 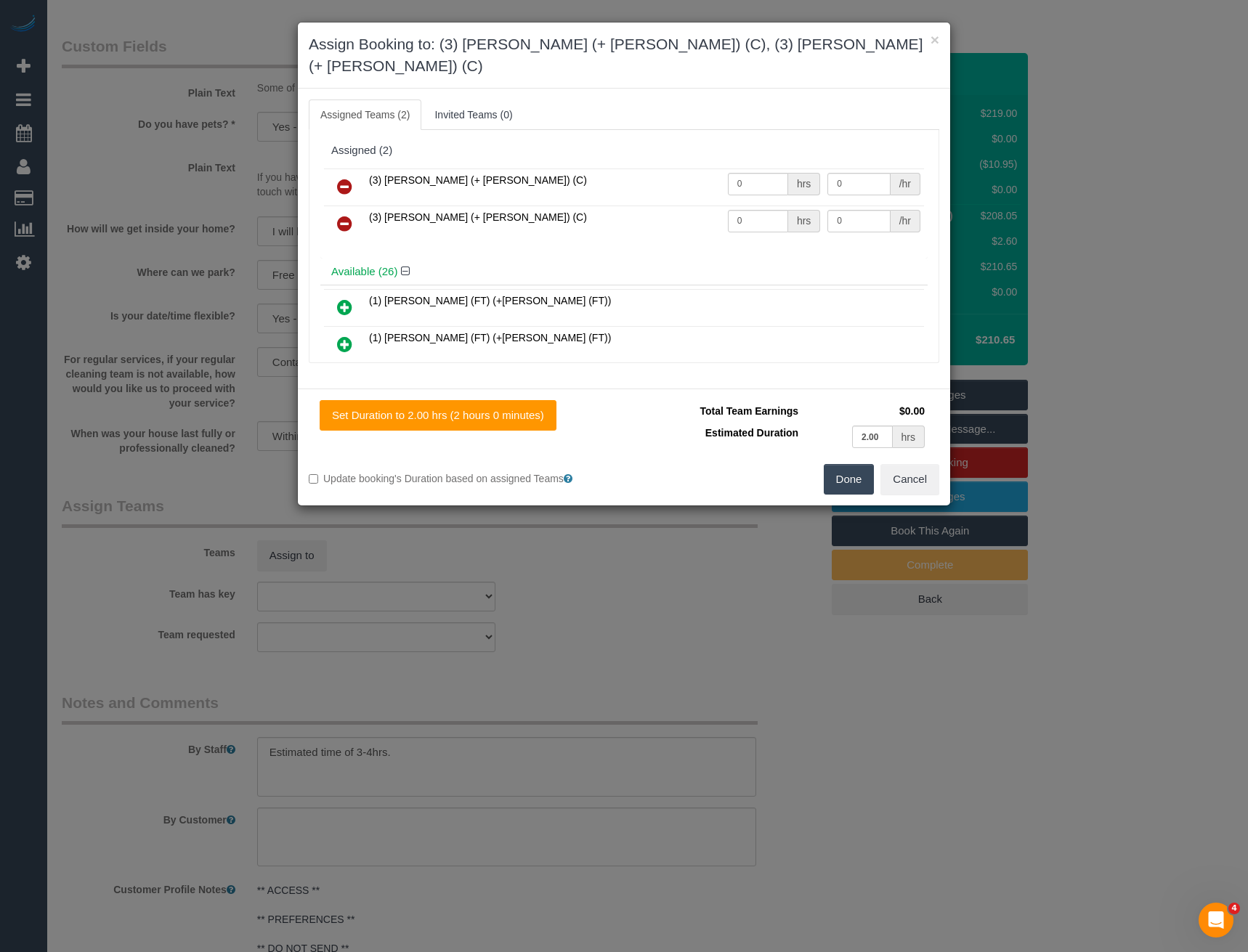 What do you see at coordinates (751, 433) in the screenshot?
I see `span: Estimated Duration` at bounding box center [751, 433].